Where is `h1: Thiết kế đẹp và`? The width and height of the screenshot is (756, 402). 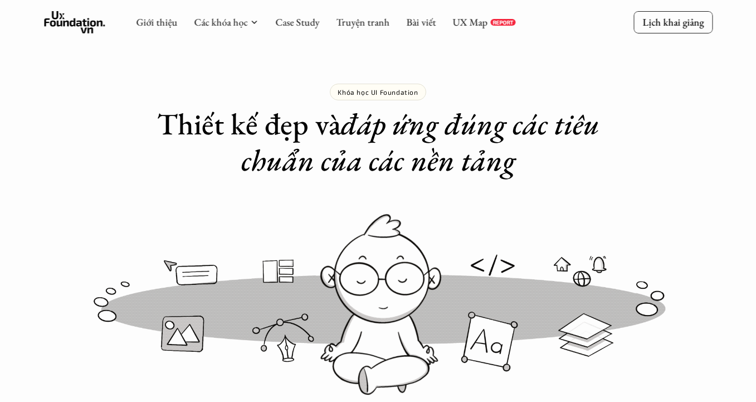 h1: Thiết kế đẹp và is located at coordinates (378, 142).